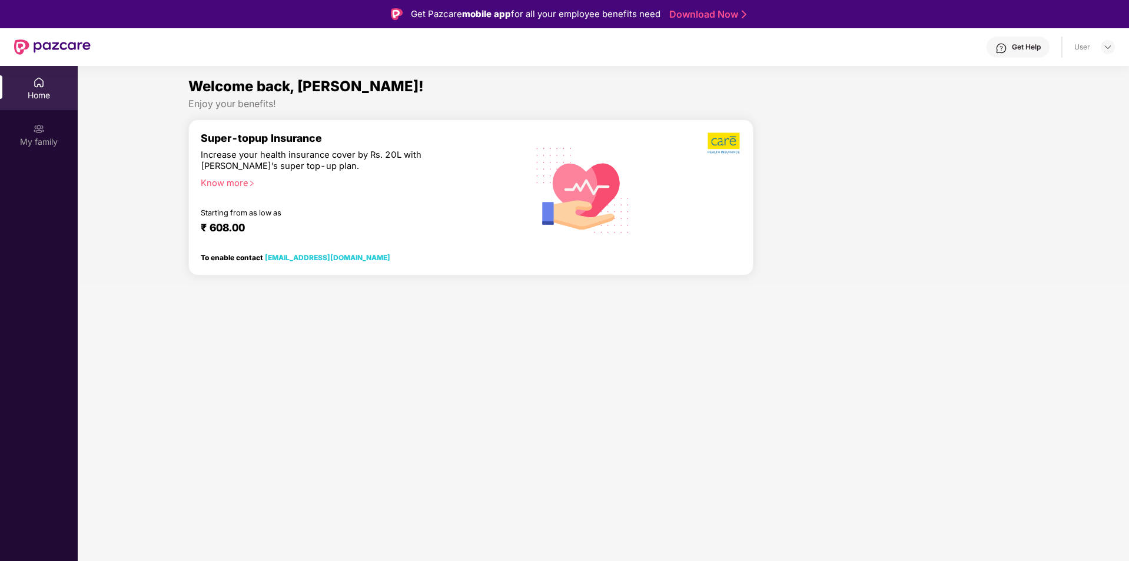  What do you see at coordinates (1082, 47) in the screenshot?
I see `div: User` at bounding box center [1082, 47].